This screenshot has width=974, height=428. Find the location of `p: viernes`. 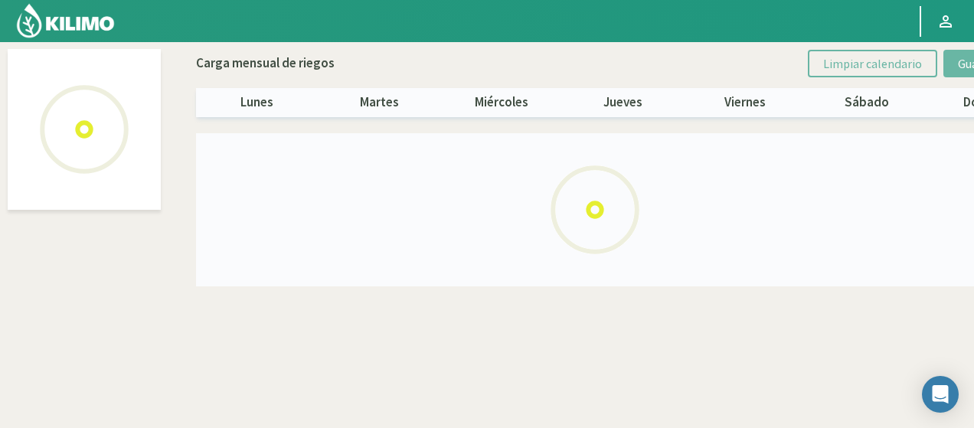

p: viernes is located at coordinates (744, 103).